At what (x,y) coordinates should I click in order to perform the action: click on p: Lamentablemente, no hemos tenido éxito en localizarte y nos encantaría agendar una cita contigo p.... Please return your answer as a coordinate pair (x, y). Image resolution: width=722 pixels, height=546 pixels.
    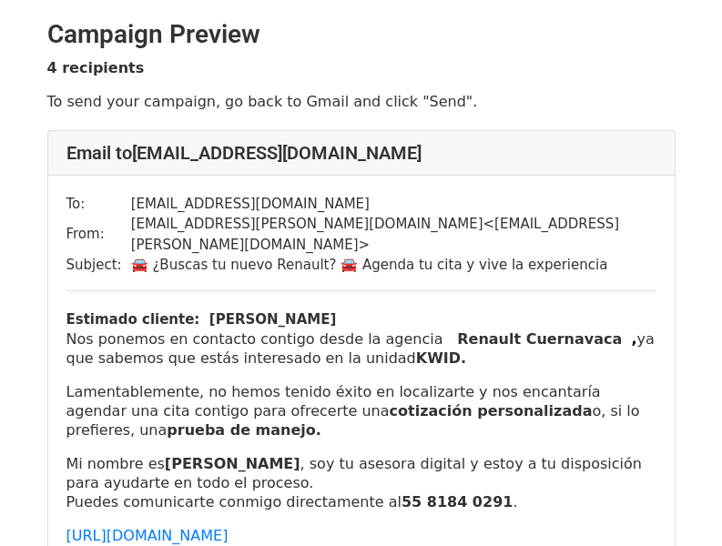
    Looking at the image, I should click on (362, 411).